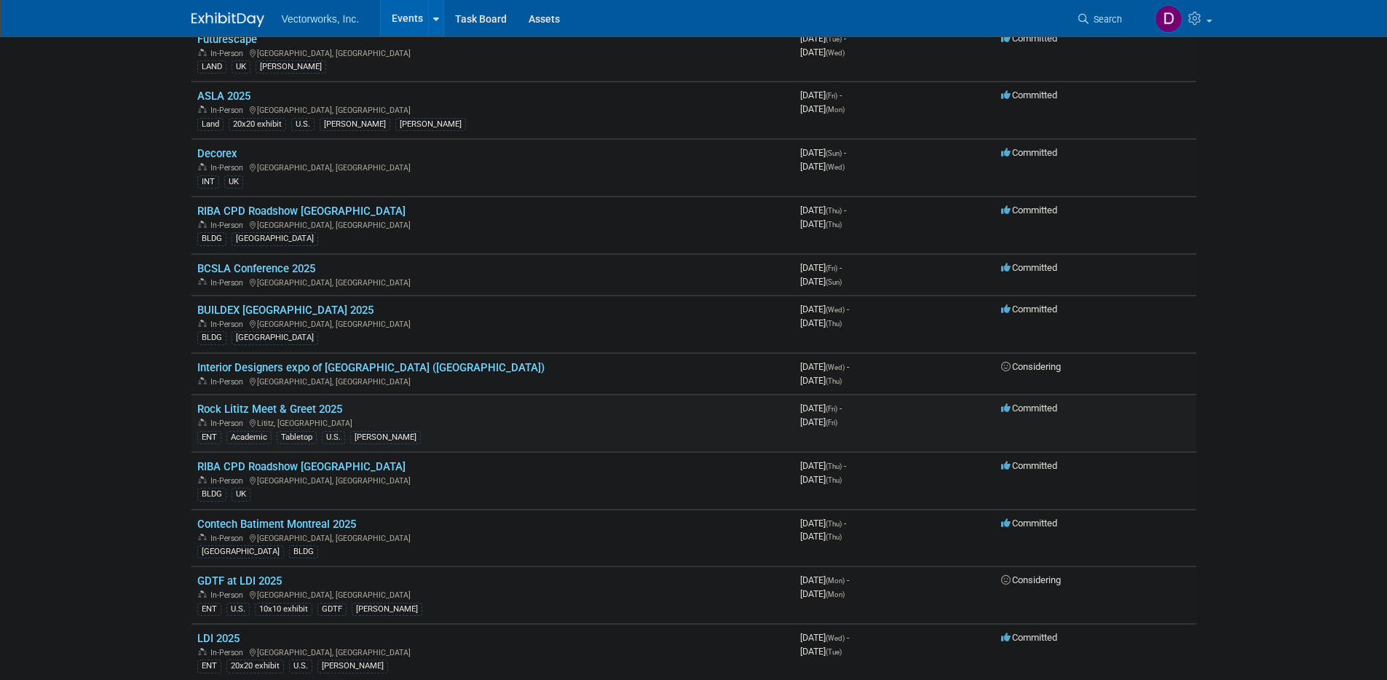 Image resolution: width=1387 pixels, height=680 pixels. What do you see at coordinates (228, 20) in the screenshot?
I see `img: ExhibitDay` at bounding box center [228, 20].